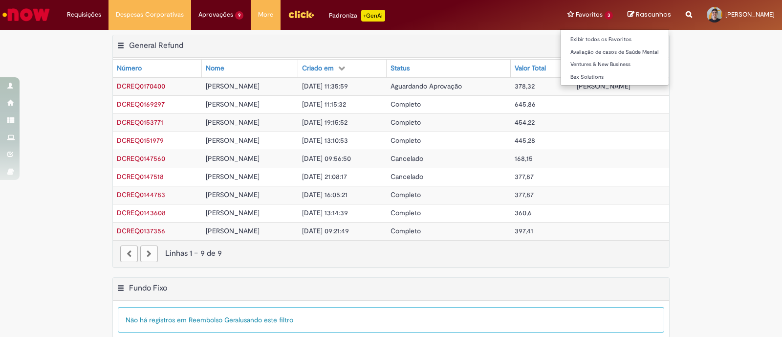 Image resolution: width=782 pixels, height=337 pixels. I want to click on a: Abrir Registro: DCREQ0170400, so click(141, 86).